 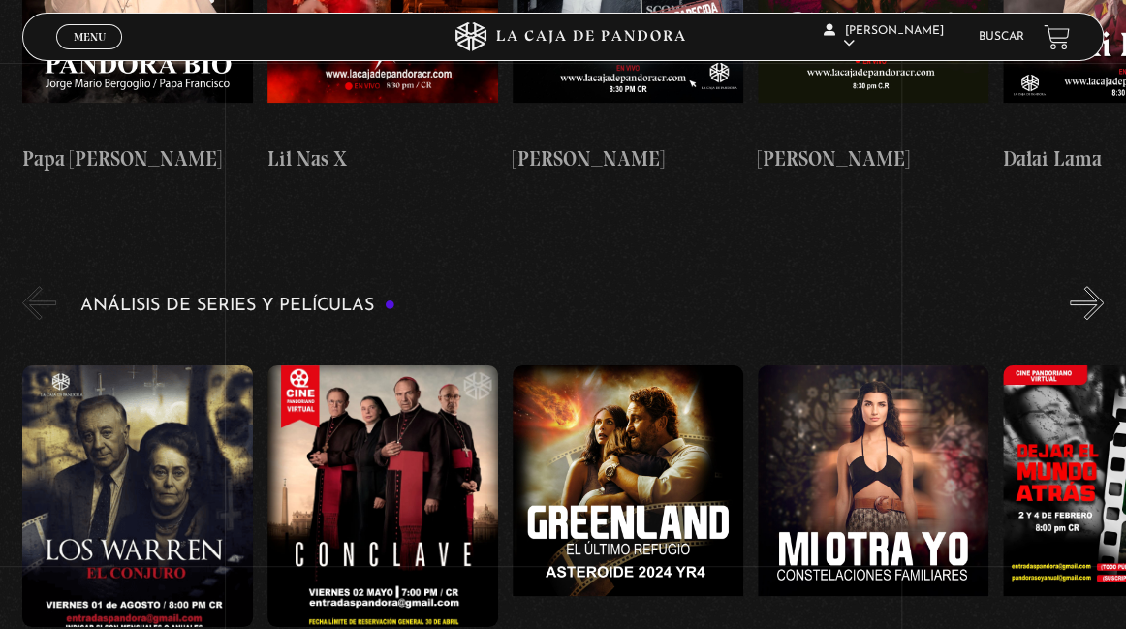 I want to click on a: Buscar, so click(x=1001, y=37).